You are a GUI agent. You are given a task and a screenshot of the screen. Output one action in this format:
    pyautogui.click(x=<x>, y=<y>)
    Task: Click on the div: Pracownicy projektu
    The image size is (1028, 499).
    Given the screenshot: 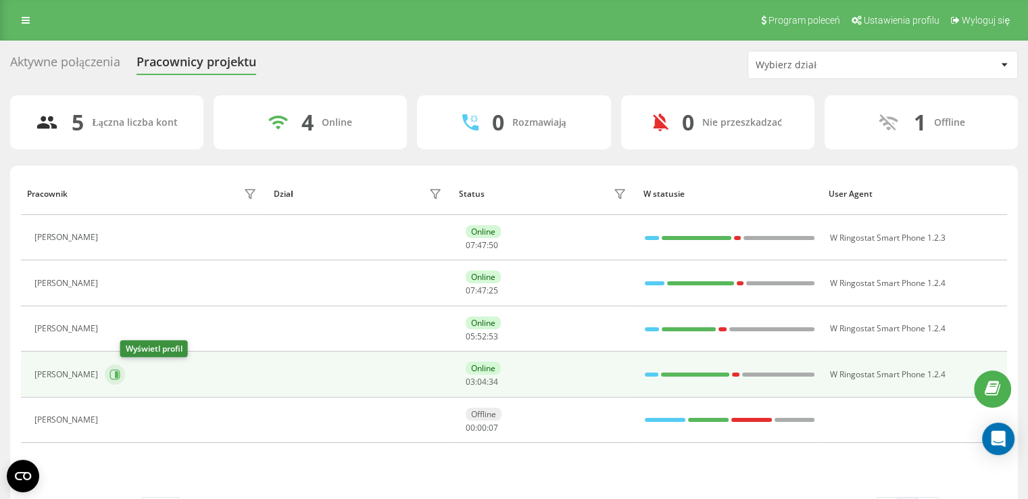 What is the action you would take?
    pyautogui.click(x=196, y=65)
    